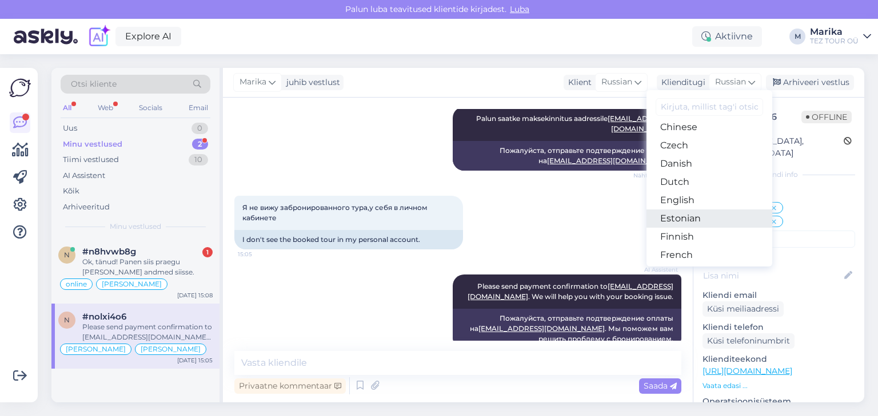  What do you see at coordinates (199, 129) in the screenshot?
I see `div: 0` at bounding box center [199, 129].